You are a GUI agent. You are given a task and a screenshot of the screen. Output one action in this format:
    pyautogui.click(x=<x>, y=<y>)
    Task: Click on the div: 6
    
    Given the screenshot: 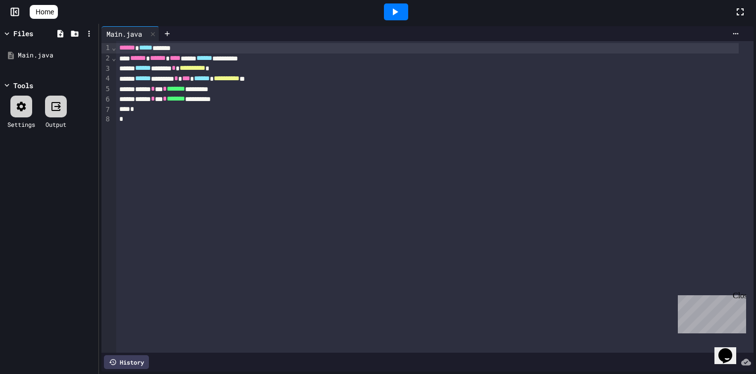 What is the action you would take?
    pyautogui.click(x=106, y=99)
    